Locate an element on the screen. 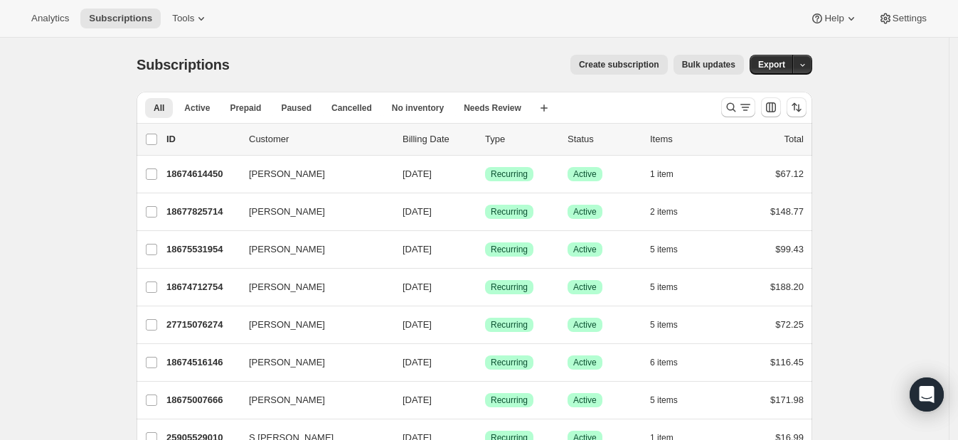 This screenshot has height=440, width=958. button: Create new view is located at coordinates (544, 108).